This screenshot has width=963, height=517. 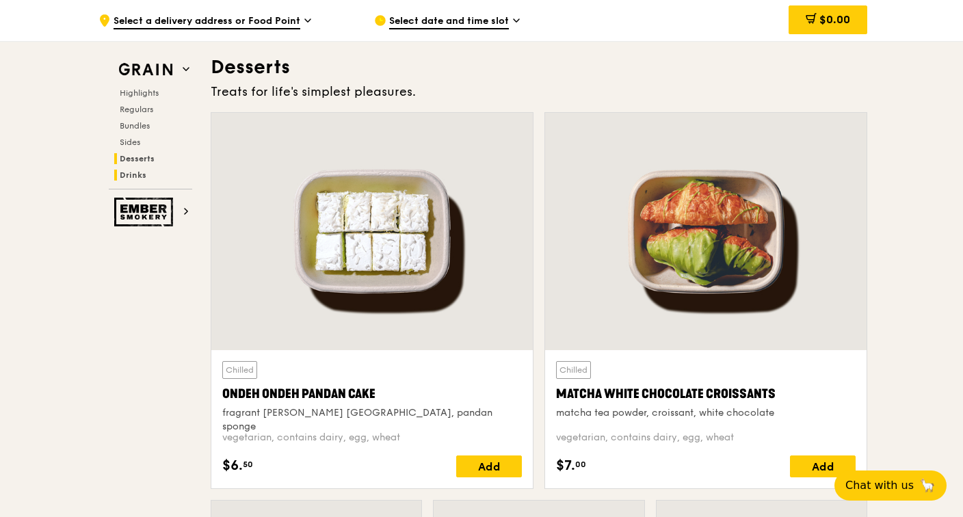 What do you see at coordinates (539, 67) in the screenshot?
I see `h3: Desserts` at bounding box center [539, 67].